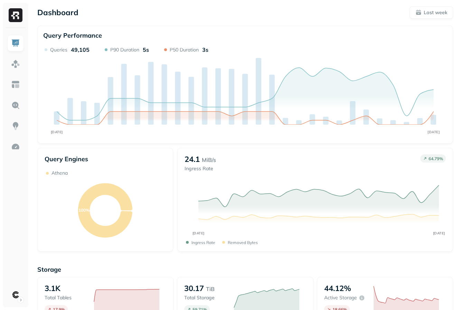 Image resolution: width=460 pixels, height=310 pixels. I want to click on img: Dashboard, so click(16, 43).